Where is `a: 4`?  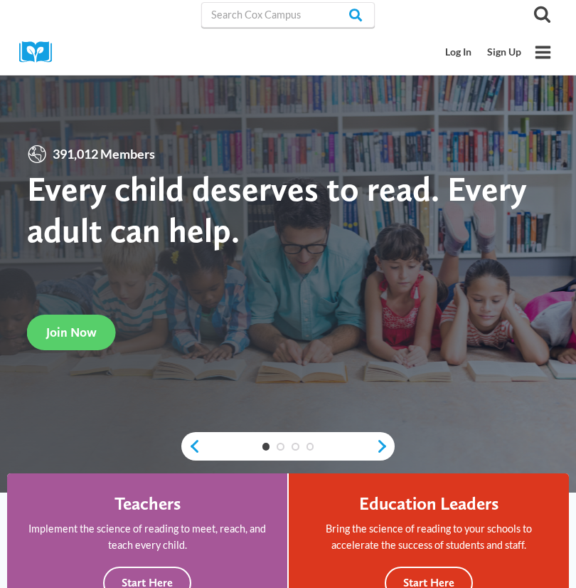
a: 4 is located at coordinates (310, 446).